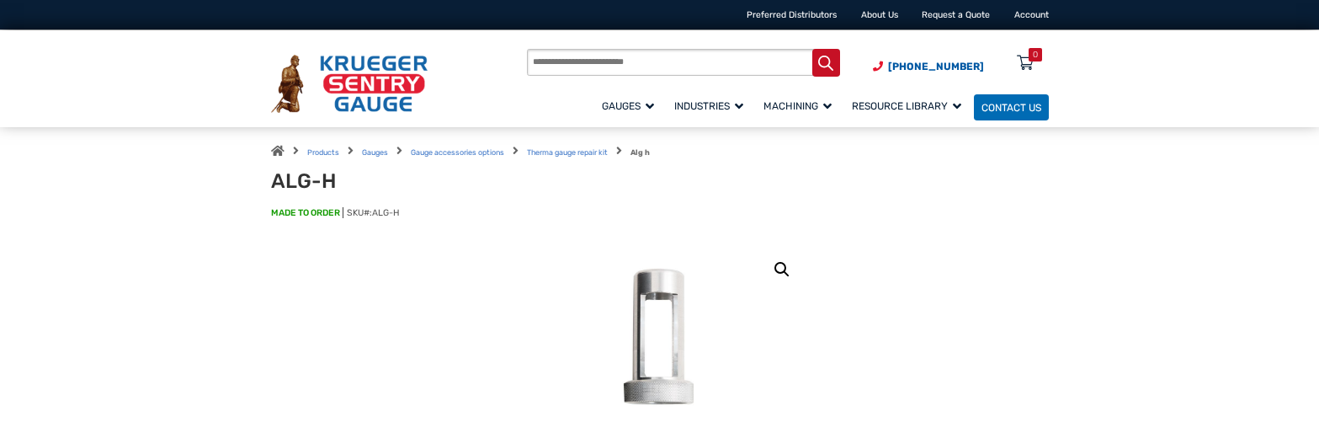  What do you see at coordinates (1031, 14) in the screenshot?
I see `a: Account` at bounding box center [1031, 14].